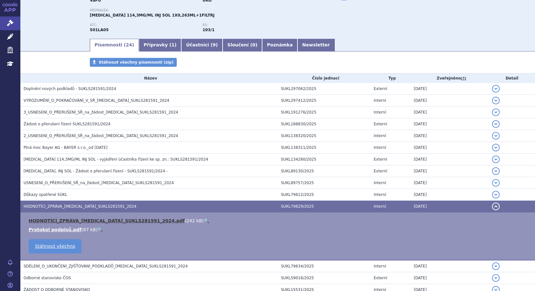  I want to click on span: 3_USNESENÍ_O_PŘERUŠENÍ_SŘ_na_žádost_EYLEA_SUKLS281591_2024, so click(101, 112).